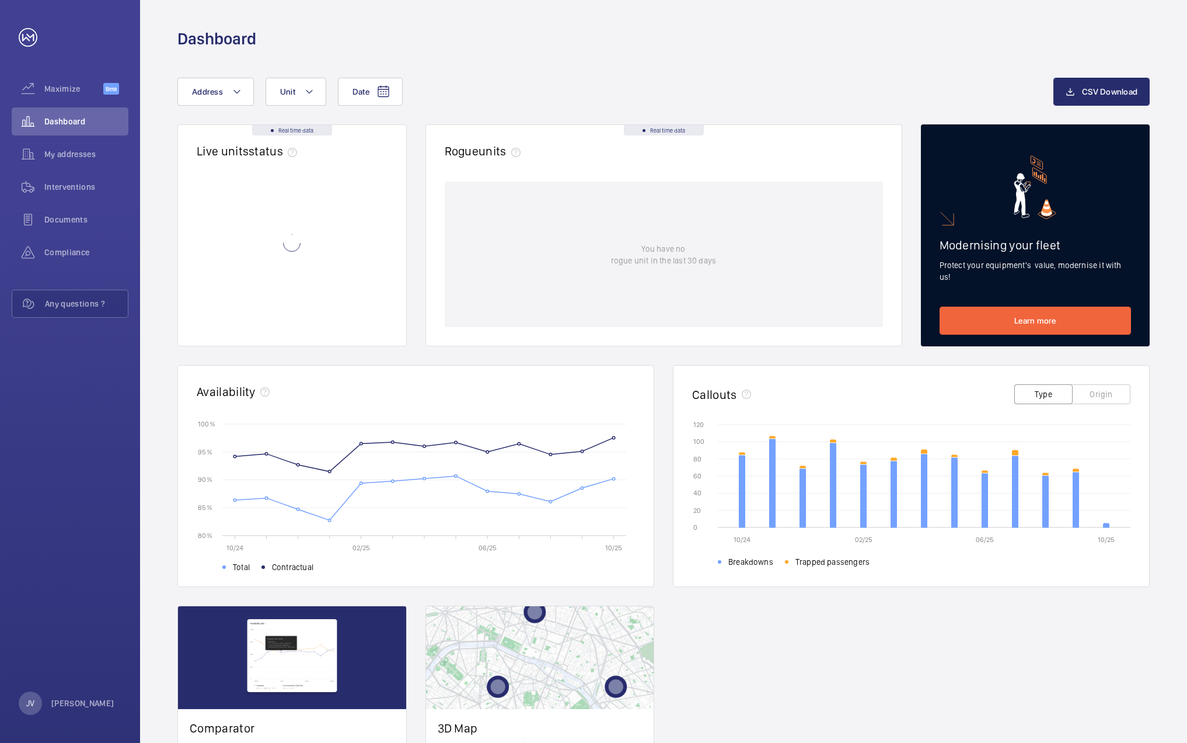  Describe the element at coordinates (215, 92) in the screenshot. I see `button: Address` at that location.